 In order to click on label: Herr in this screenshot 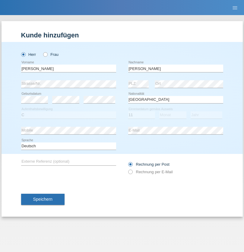, I will do `click(29, 54)`.